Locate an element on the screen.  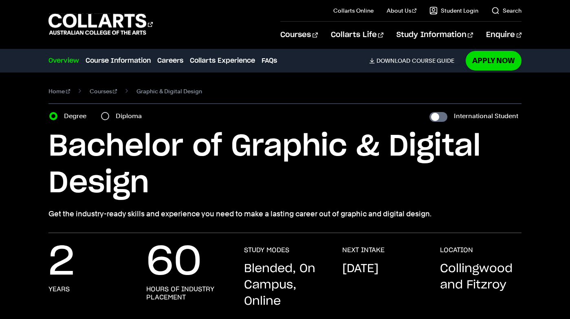
a: Home is located at coordinates (59, 91).